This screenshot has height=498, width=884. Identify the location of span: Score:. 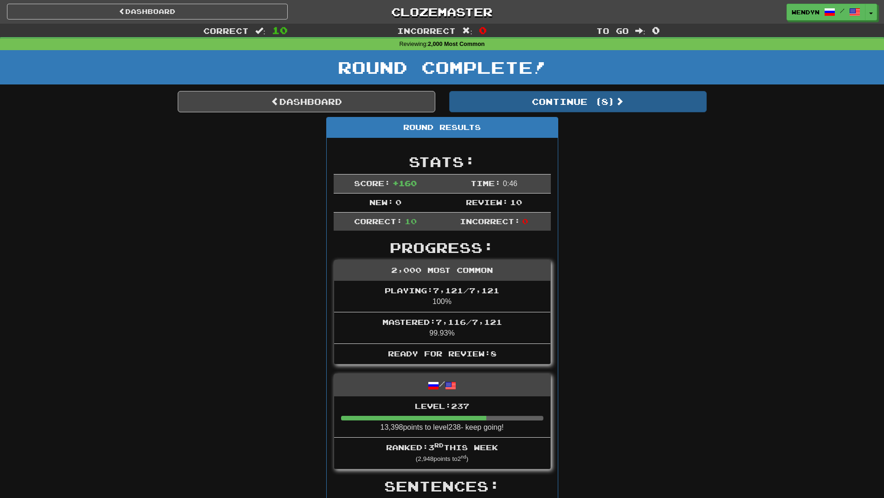
(372, 183).